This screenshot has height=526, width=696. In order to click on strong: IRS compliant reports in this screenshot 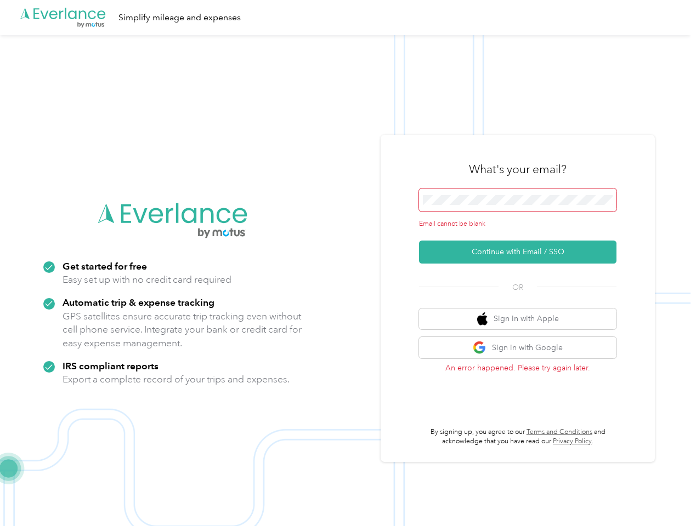, I will do `click(110, 366)`.